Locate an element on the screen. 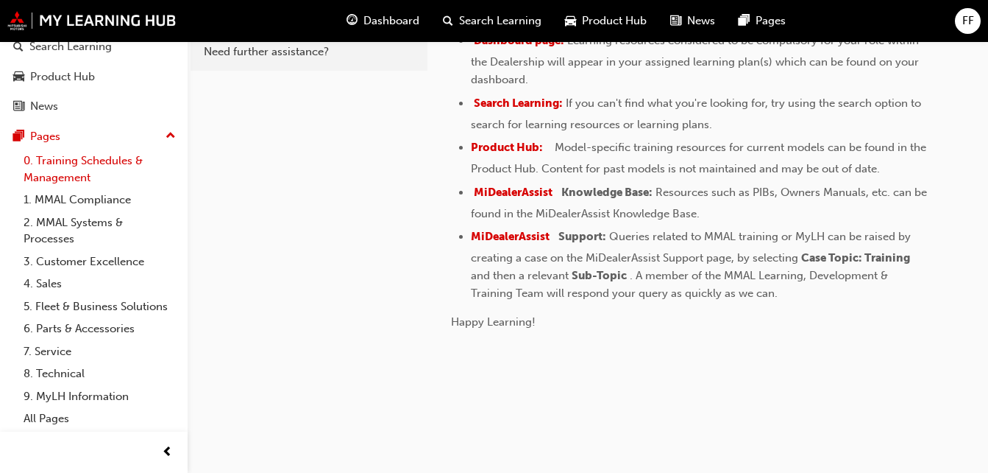  a: Product Hub: is located at coordinates (507, 147).